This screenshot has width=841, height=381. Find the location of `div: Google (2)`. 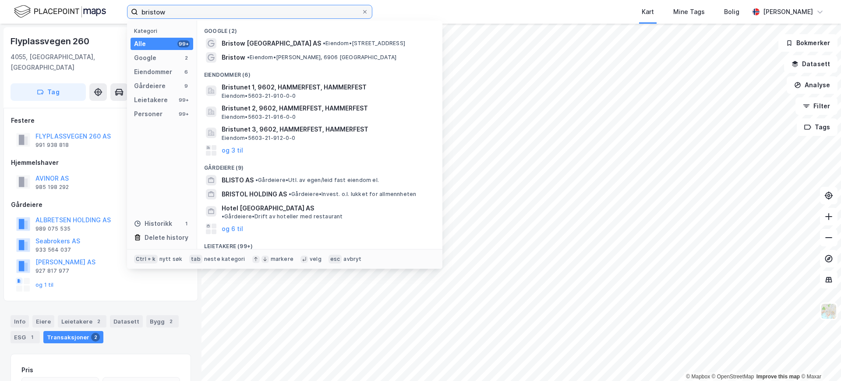

div: Google (2) is located at coordinates (320, 28).